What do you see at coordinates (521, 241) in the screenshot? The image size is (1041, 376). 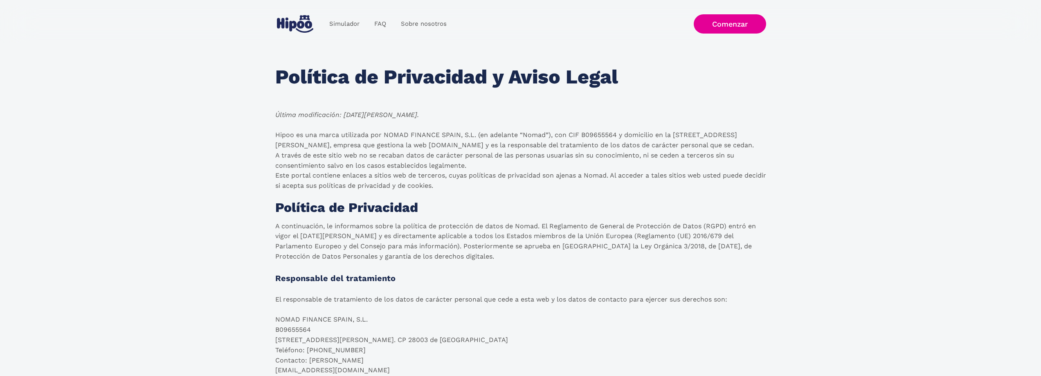 I see `p: A continuación, le informamos sobre la política de protección de datos de Nomad. El Reglamento de...` at bounding box center [521, 241].